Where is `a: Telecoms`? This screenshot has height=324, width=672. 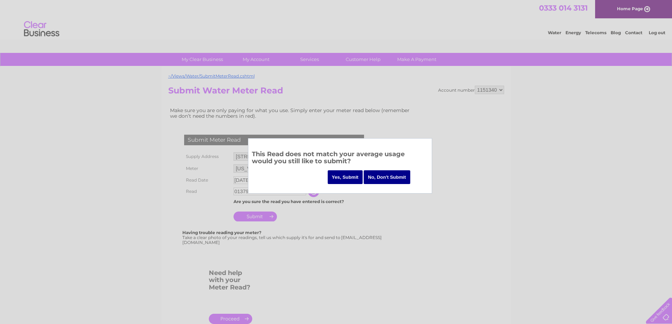
a: Telecoms is located at coordinates (596, 32).